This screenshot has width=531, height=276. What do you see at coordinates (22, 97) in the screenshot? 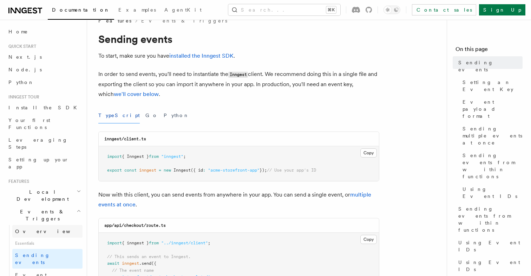
I see `span: Inngest tour` at bounding box center [22, 97].